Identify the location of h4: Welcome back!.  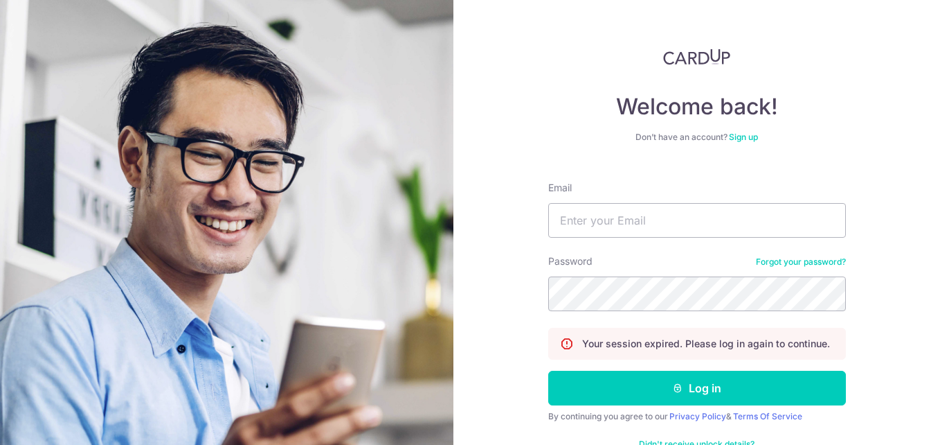
(697, 107).